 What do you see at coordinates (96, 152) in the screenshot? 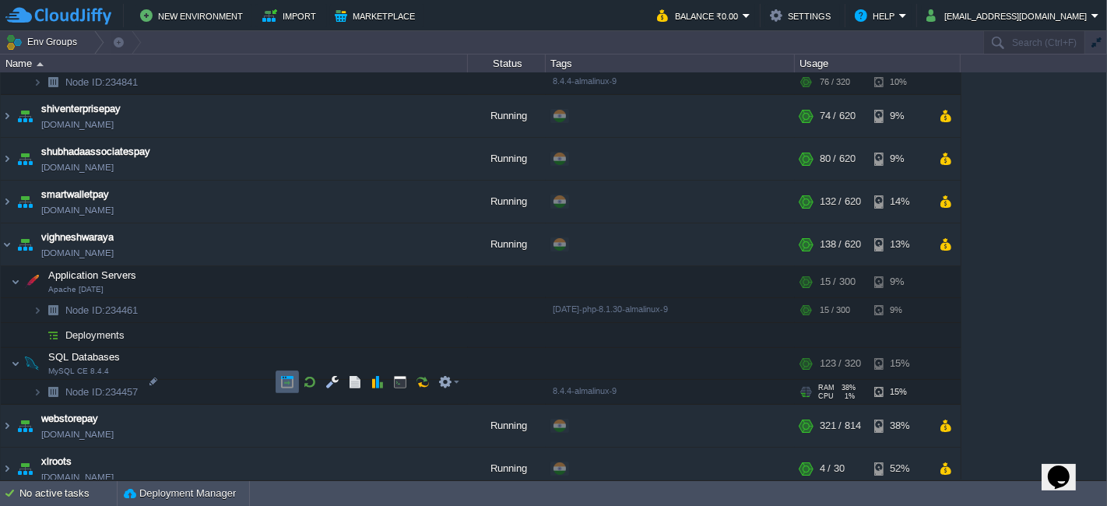
I see `span: shubhadaassociatespay` at bounding box center [96, 152].